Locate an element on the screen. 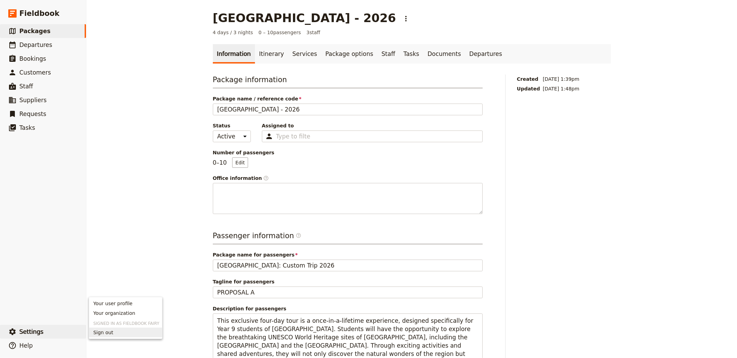  a: Departures is located at coordinates (485, 54).